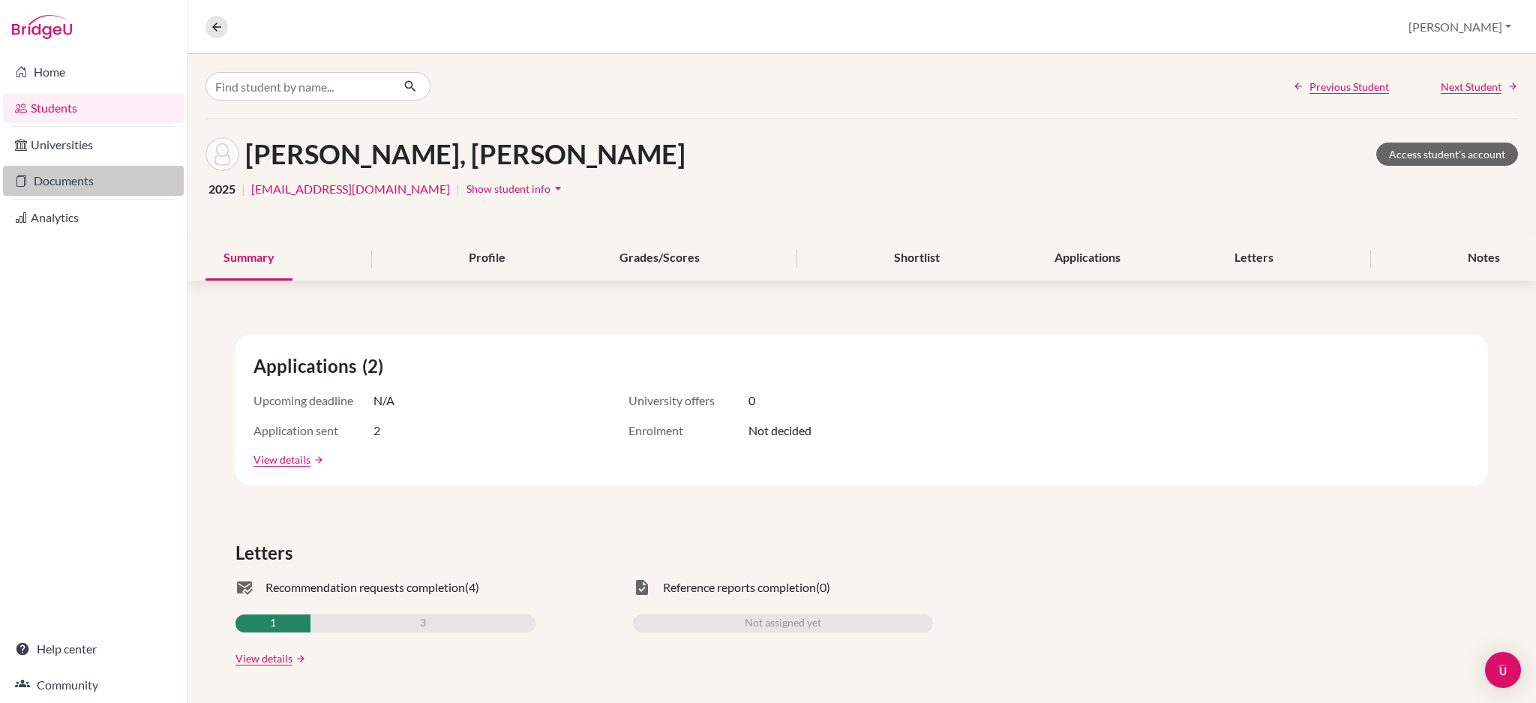 This screenshot has height=703, width=1536. What do you see at coordinates (365, 587) in the screenshot?
I see `span: Recommendation requests completion` at bounding box center [365, 587].